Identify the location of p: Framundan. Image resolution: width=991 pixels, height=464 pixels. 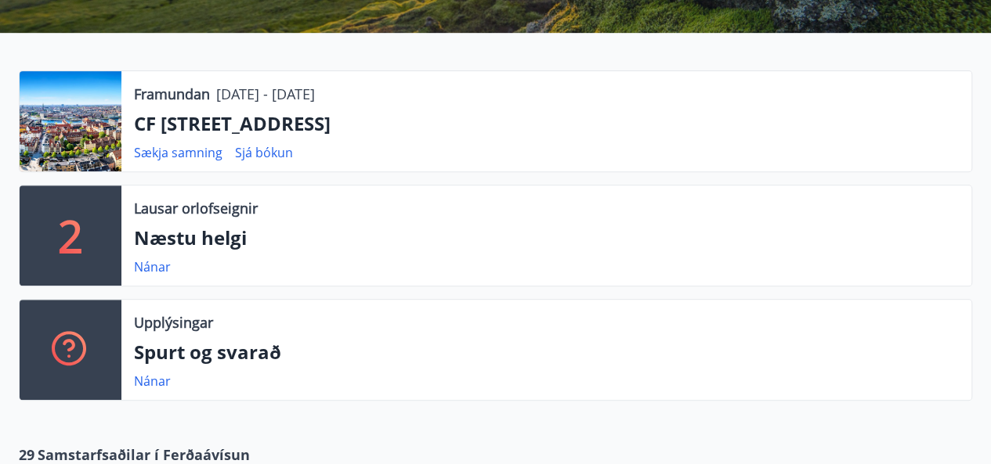
(171, 94).